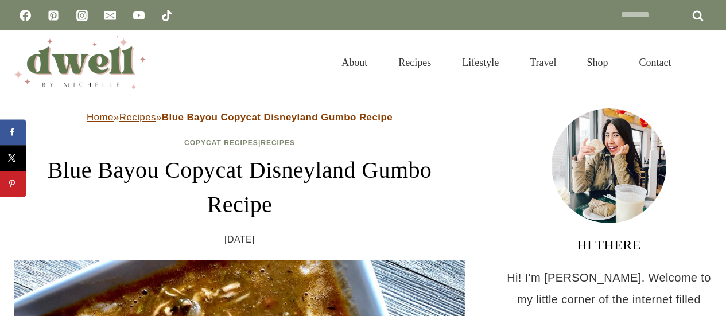 This screenshot has height=316, width=726. Describe the element at coordinates (354, 63) in the screenshot. I see `a: About` at that location.